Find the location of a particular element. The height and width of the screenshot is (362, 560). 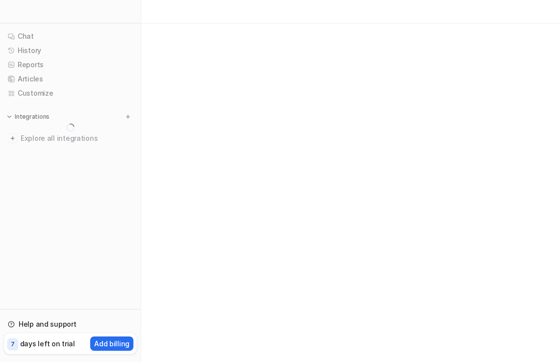

p: 7 is located at coordinates (13, 344).